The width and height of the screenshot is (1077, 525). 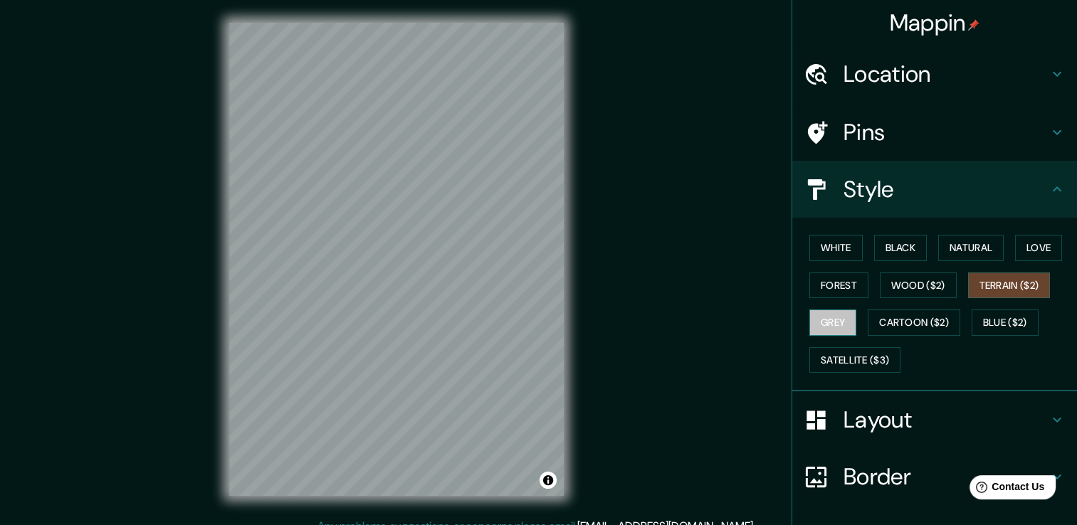 I want to click on h4: Pins, so click(x=946, y=132).